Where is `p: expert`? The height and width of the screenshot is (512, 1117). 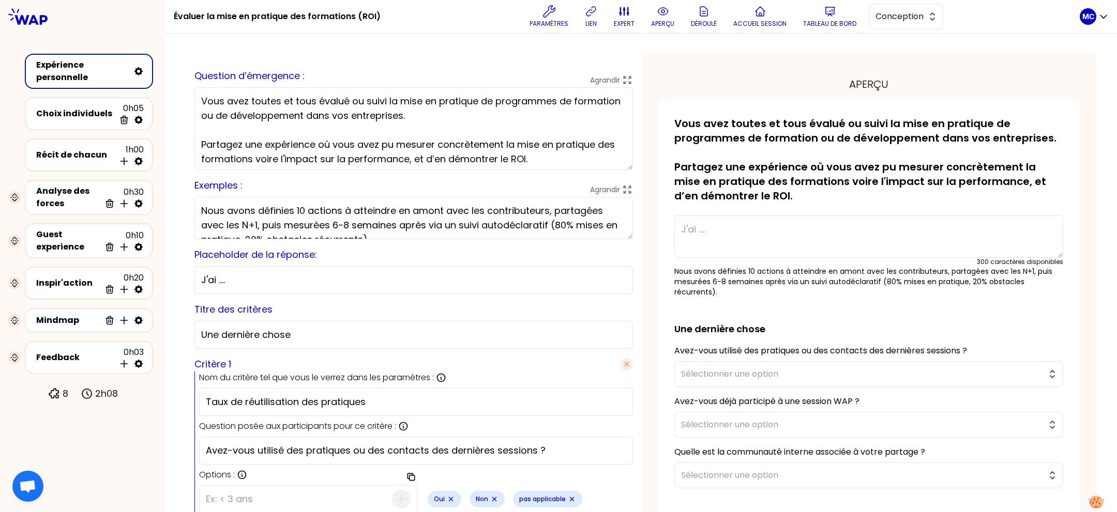 p: expert is located at coordinates (624, 24).